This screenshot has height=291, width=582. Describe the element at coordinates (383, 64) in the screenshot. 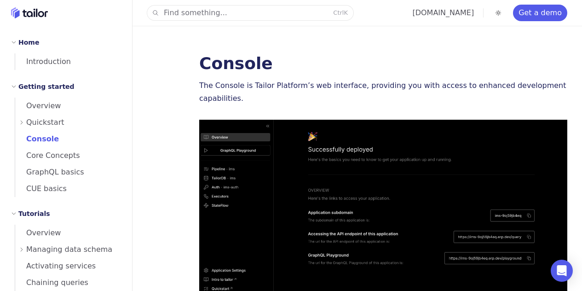

I see `h1: Console` at that location.